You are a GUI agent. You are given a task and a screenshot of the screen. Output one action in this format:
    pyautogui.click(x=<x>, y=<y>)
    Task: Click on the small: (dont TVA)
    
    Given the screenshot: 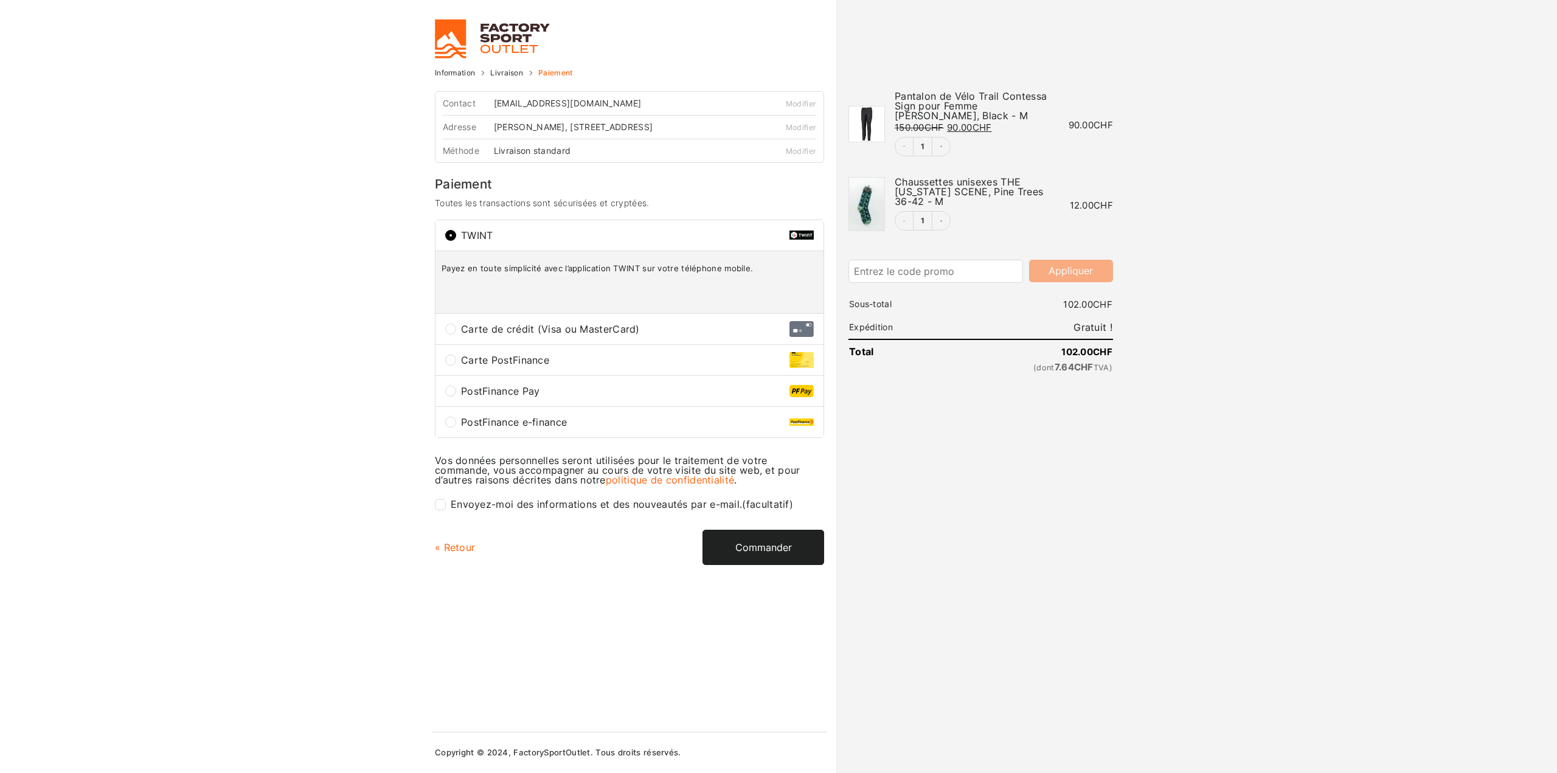 What is the action you would take?
    pyautogui.click(x=1025, y=367)
    